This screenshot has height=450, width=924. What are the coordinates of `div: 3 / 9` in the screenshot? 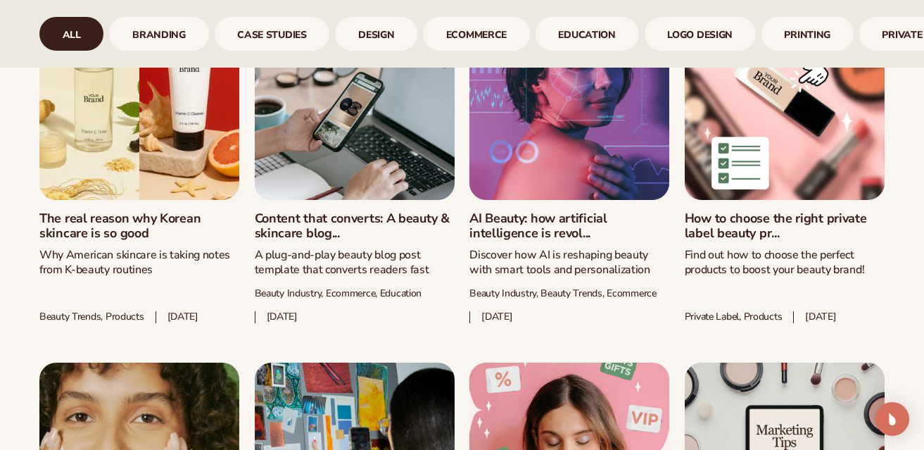 It's located at (272, 34).